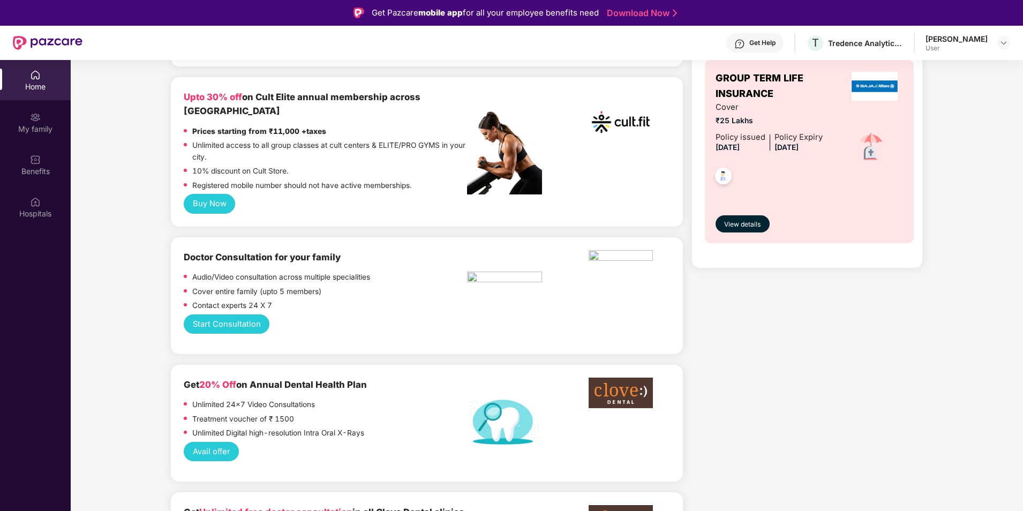  What do you see at coordinates (218, 385) in the screenshot?
I see `span: 20% Off` at bounding box center [218, 385].